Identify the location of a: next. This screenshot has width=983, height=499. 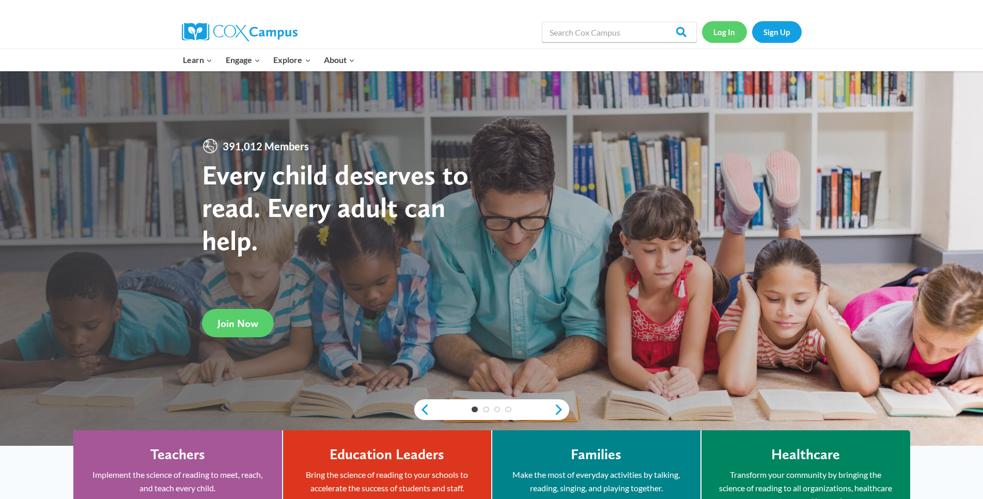
(562, 410).